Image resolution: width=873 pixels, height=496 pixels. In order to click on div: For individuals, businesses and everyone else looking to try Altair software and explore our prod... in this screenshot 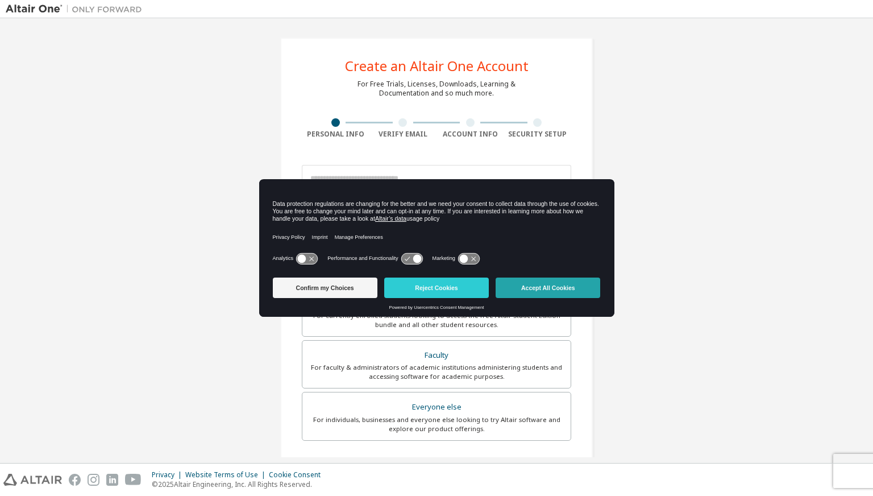, I will do `click(437, 424)`.